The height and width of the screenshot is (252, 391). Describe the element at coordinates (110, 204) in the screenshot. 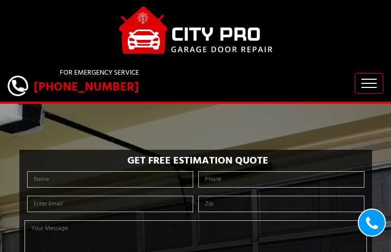

I see `input: Enter Email` at that location.